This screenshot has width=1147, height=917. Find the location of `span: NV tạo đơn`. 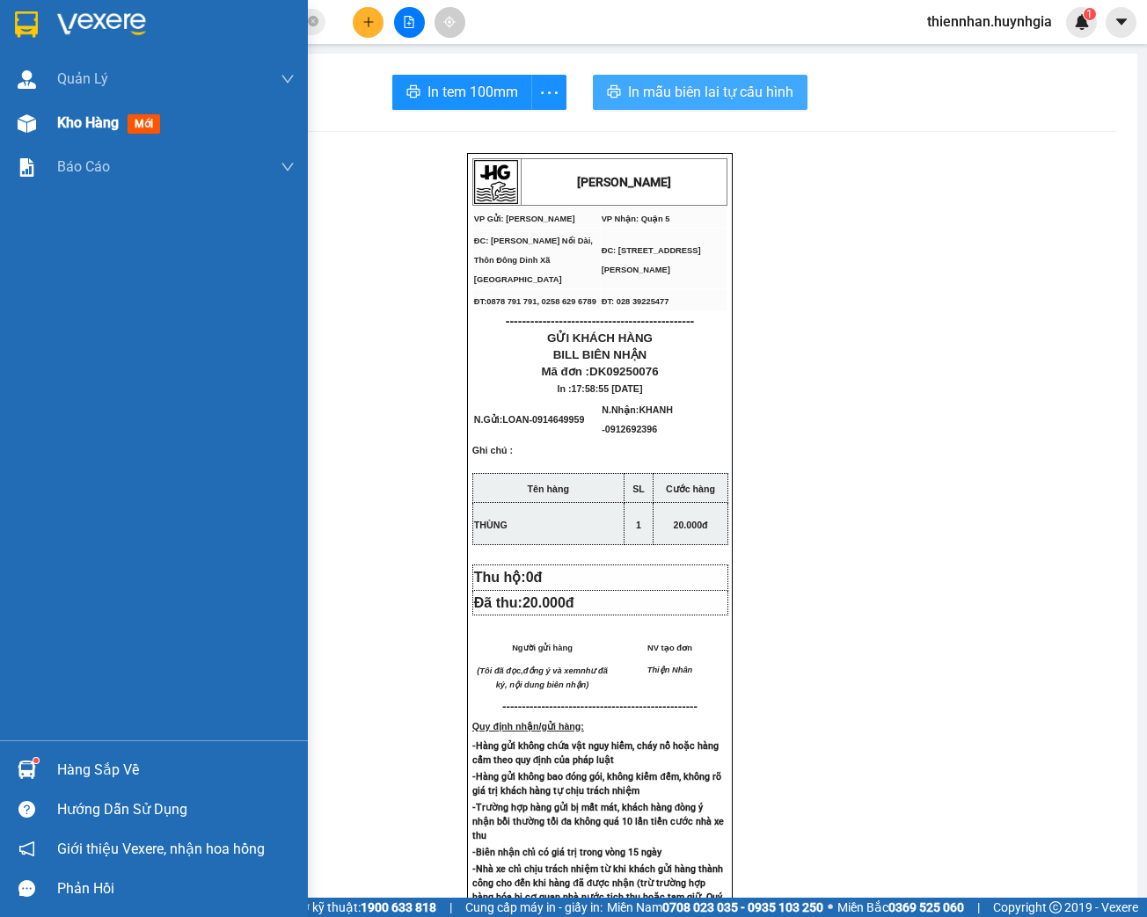

span: NV tạo đơn is located at coordinates (669, 648).